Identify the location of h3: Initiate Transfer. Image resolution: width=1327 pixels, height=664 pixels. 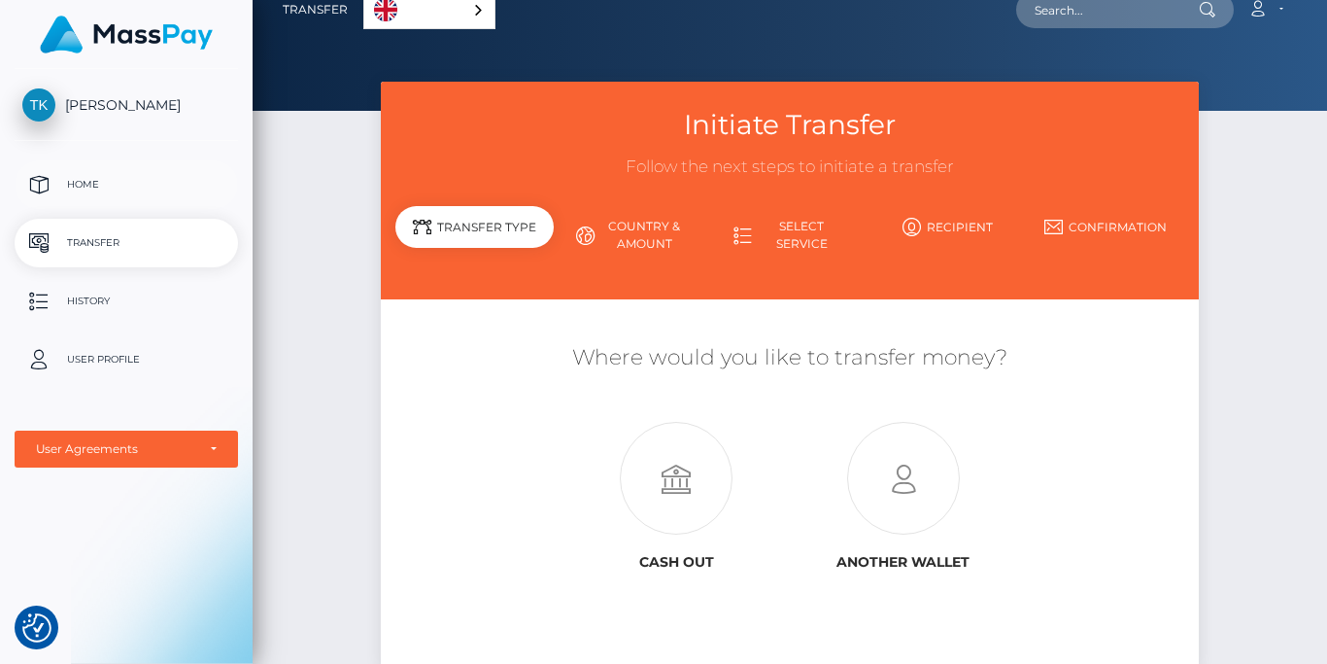
(790, 124).